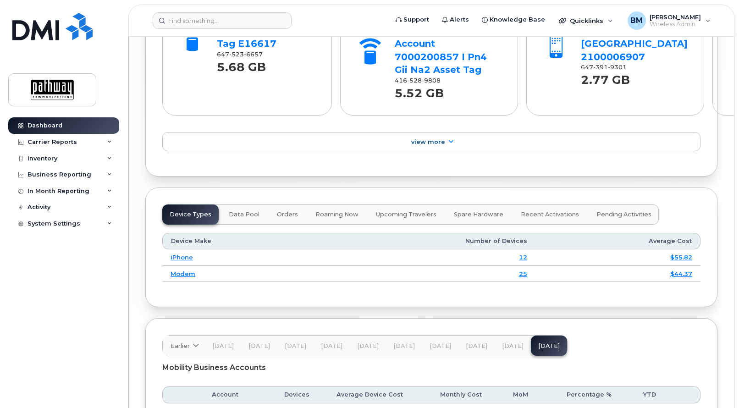 The width and height of the screenshot is (739, 408). I want to click on th: YTD, so click(668, 395).